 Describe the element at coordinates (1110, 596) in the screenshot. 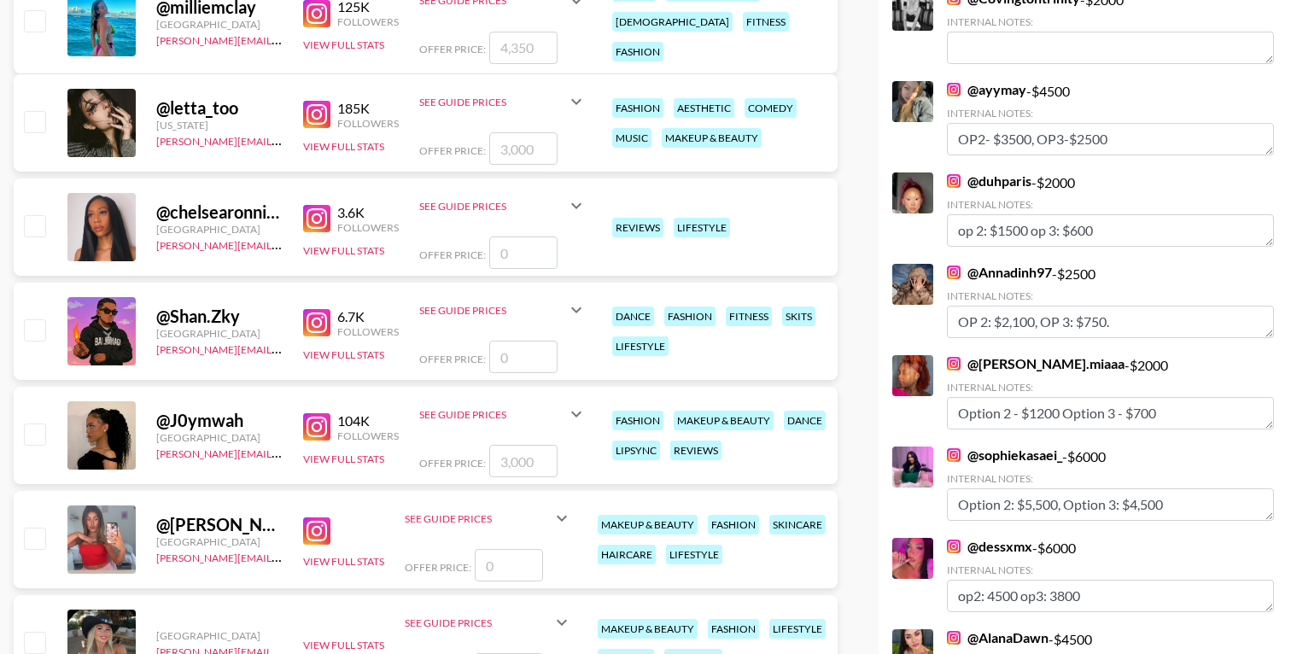

I see `textarea: op2: 4500 op3: 3800` at that location.